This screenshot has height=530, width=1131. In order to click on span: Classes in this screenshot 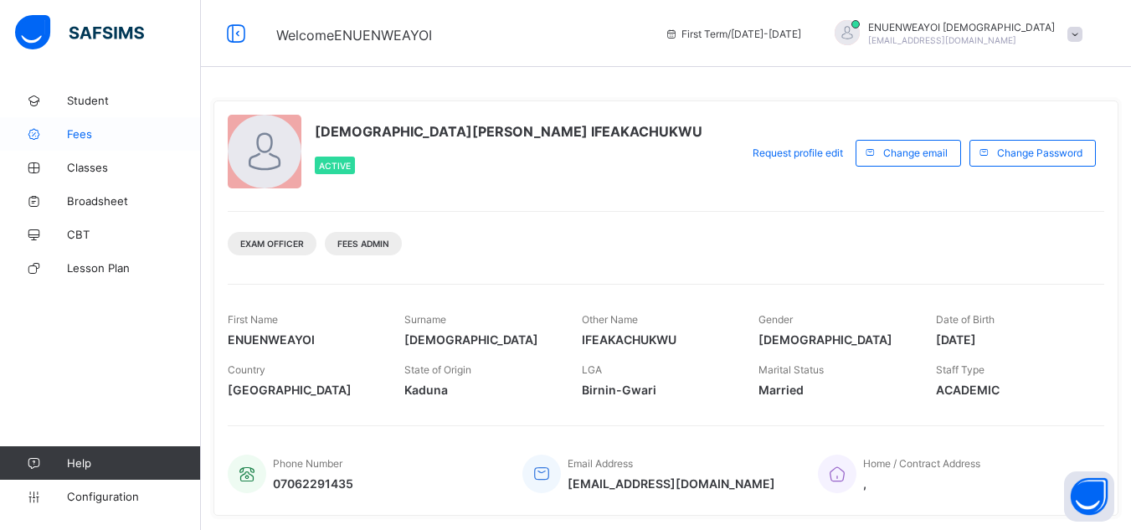, I will do `click(134, 167)`.